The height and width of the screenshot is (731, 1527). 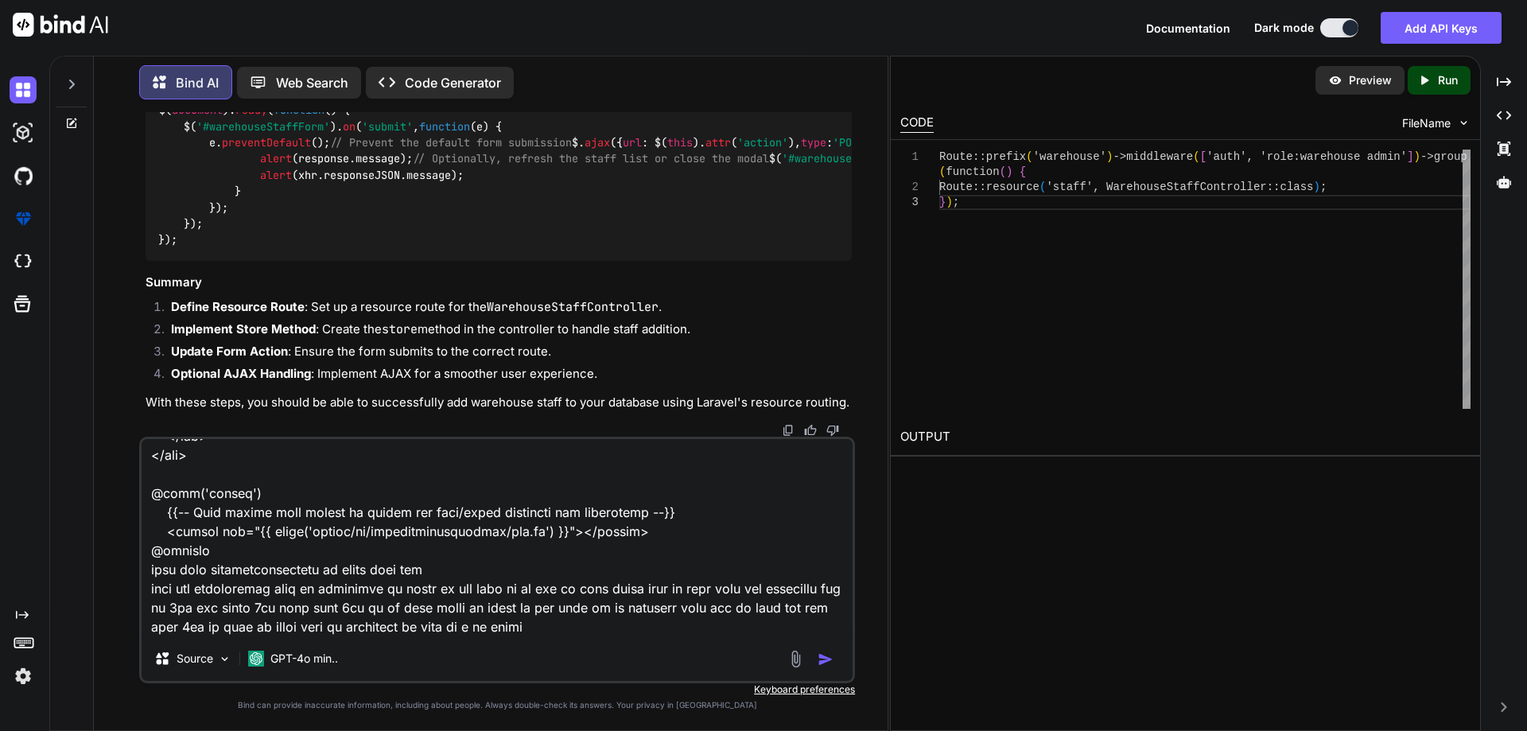 What do you see at coordinates (1180, 187) in the screenshot?
I see `span: 'staff', WarehouseStaffController::class` at bounding box center [1180, 187].